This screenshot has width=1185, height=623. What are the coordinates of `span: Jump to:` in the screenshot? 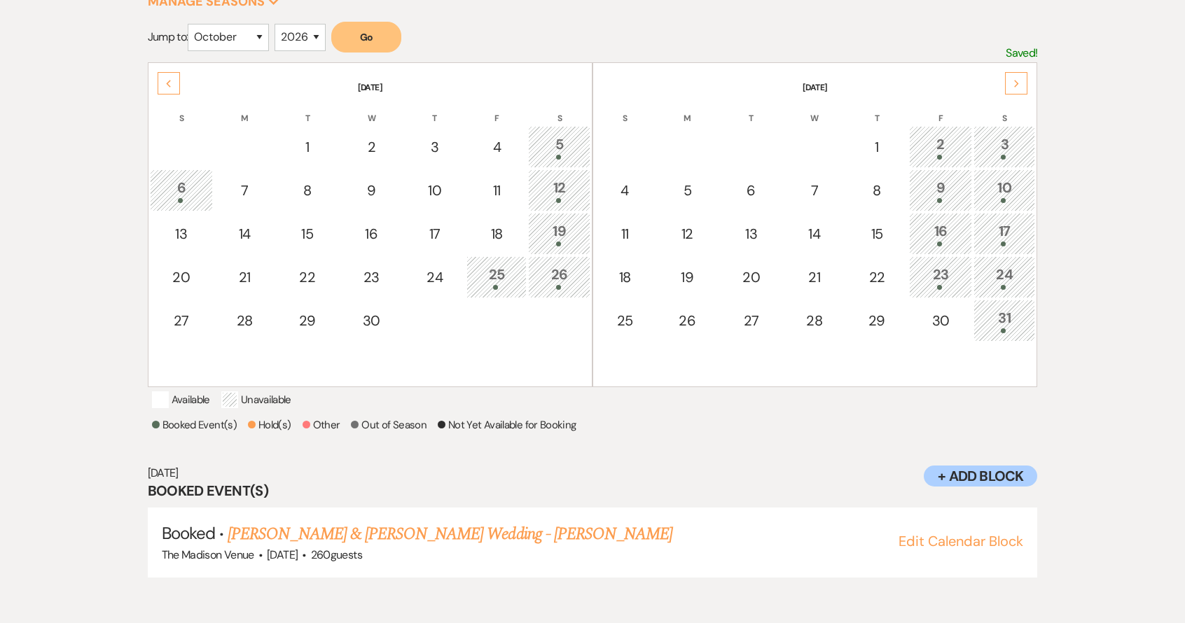 It's located at (168, 36).